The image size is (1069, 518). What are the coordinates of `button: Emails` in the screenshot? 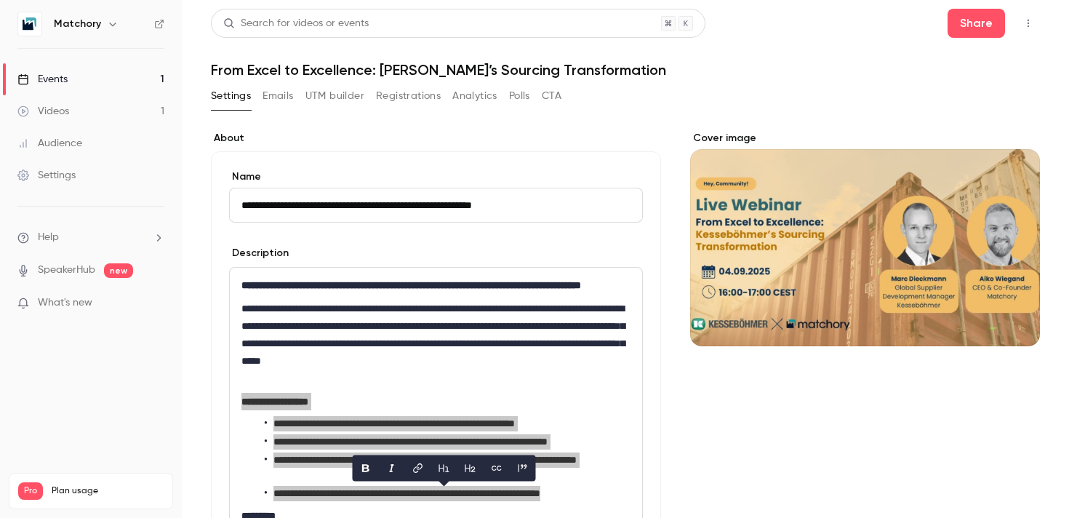 It's located at (278, 96).